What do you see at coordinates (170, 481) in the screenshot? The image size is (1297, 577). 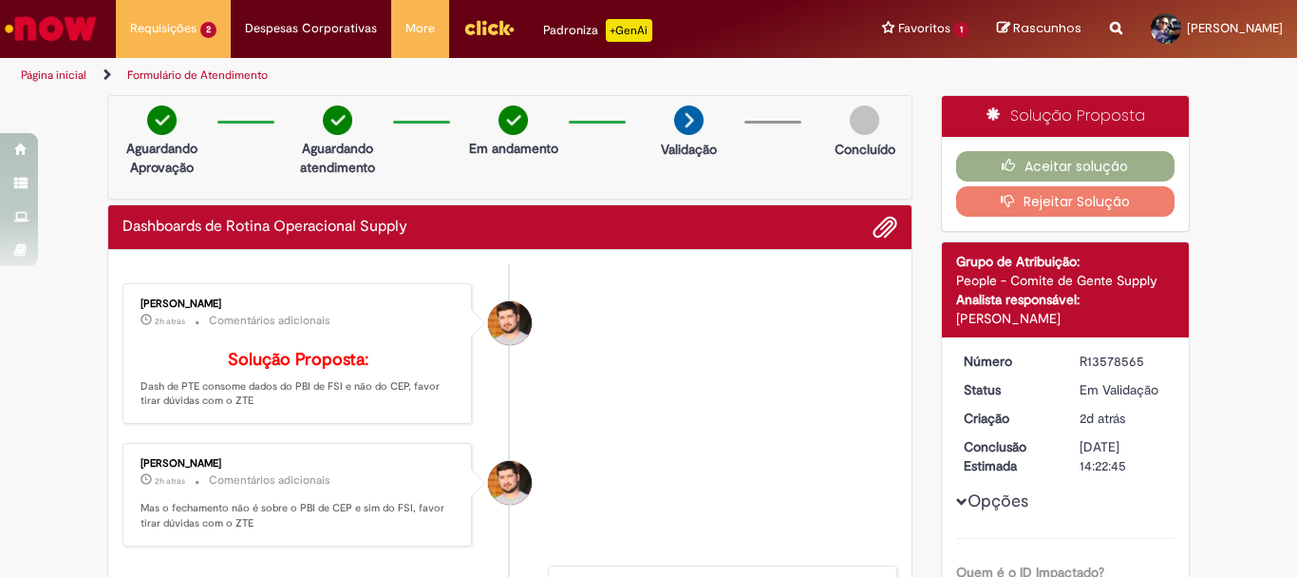 I see `time: 01/10/2025 10:07:40` at bounding box center [170, 481].